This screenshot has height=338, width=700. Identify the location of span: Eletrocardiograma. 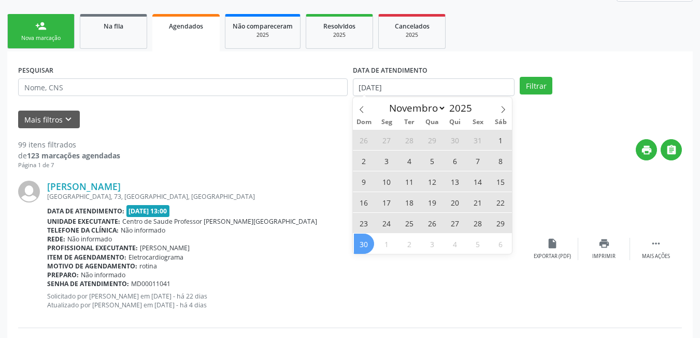
(156, 257).